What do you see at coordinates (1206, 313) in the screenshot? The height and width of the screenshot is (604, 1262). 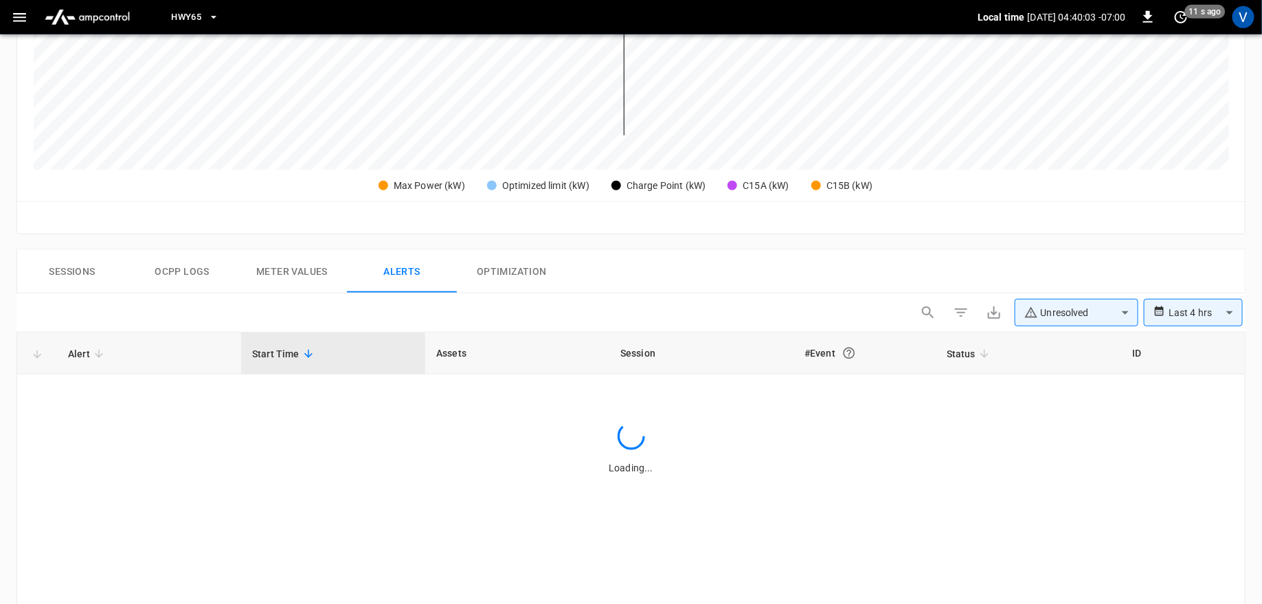 I see `div: Last 4 hrs` at bounding box center [1206, 313].